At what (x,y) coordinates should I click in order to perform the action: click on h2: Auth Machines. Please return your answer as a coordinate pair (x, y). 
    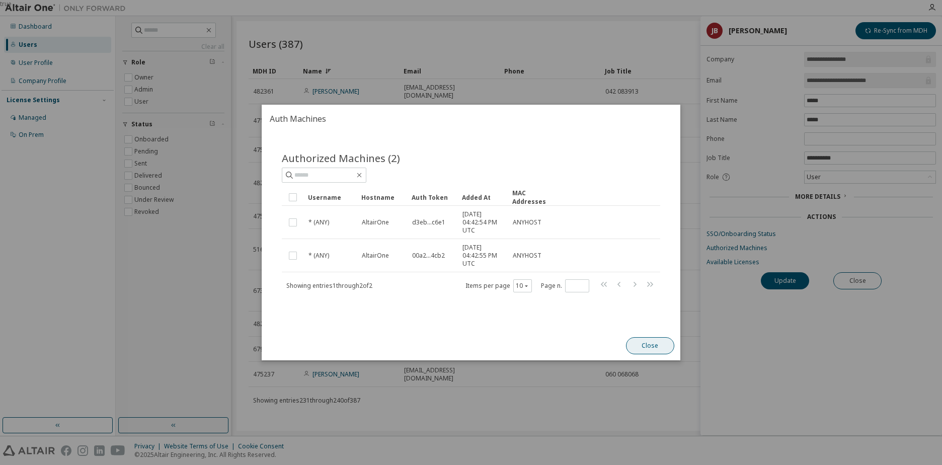
    Looking at the image, I should click on (471, 119).